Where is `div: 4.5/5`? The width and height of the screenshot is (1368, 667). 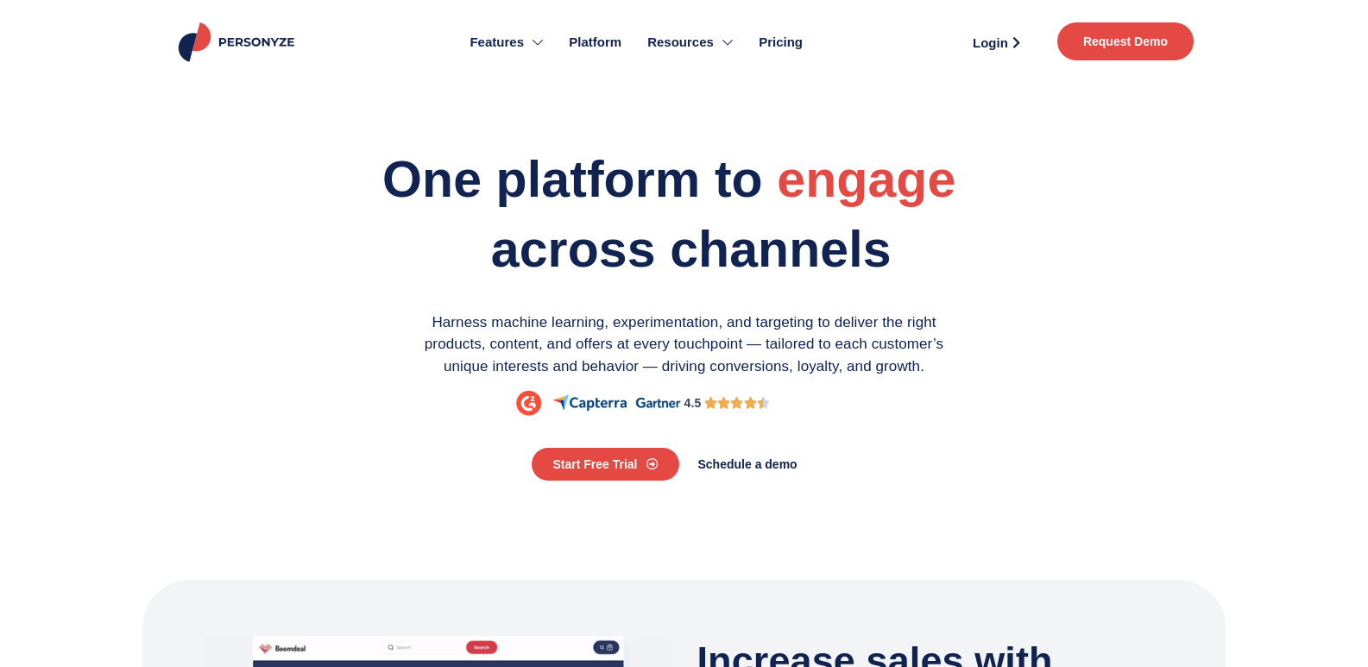
div: 4.5/5 is located at coordinates (737, 403).